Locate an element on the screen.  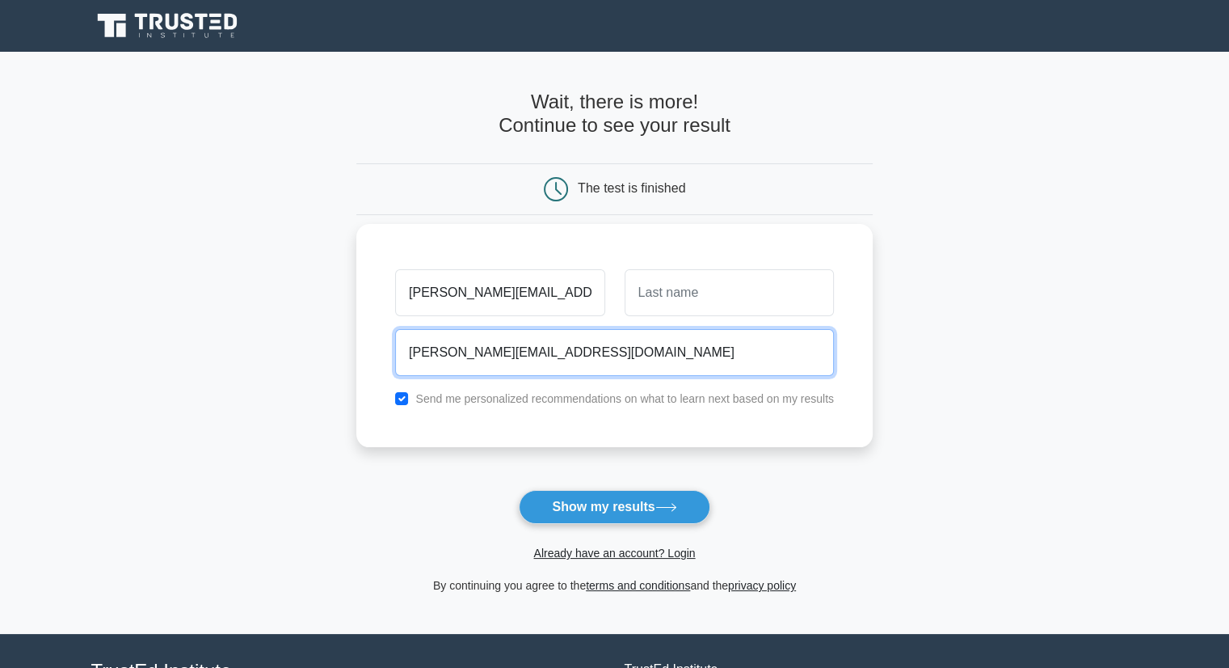
a: privacy policy is located at coordinates (762, 585).